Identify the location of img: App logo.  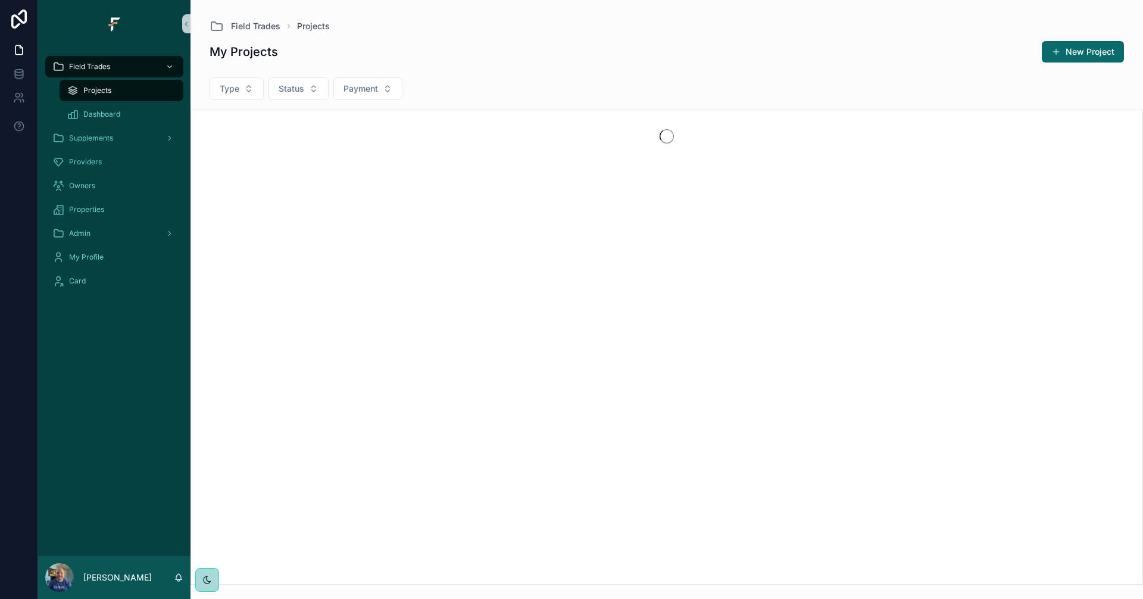
(114, 24).